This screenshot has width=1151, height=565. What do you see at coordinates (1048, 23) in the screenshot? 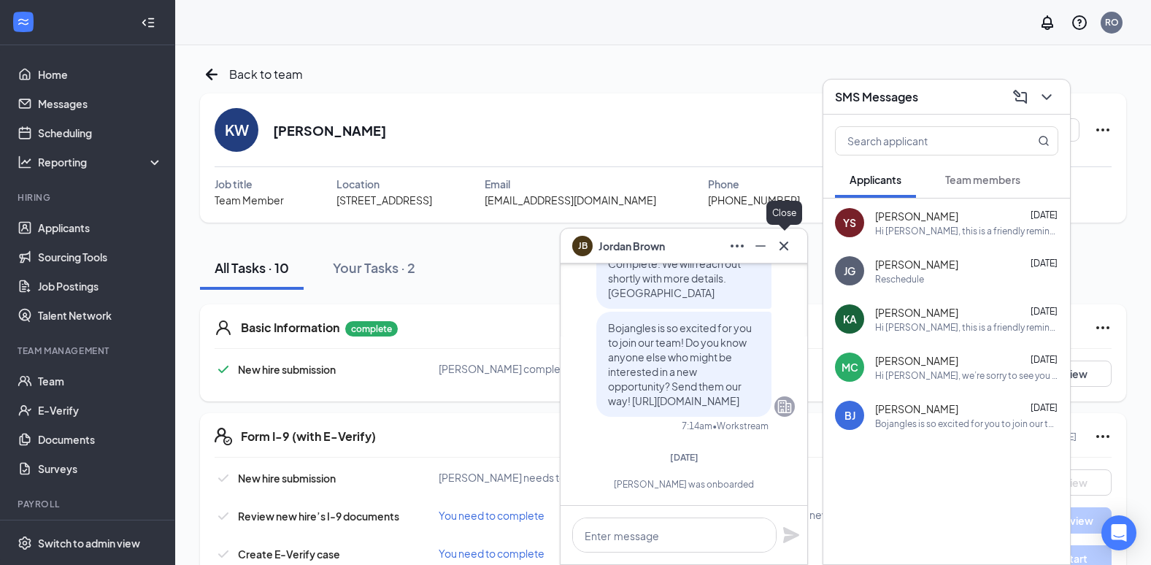
I see `svg: Notifications` at bounding box center [1048, 23].